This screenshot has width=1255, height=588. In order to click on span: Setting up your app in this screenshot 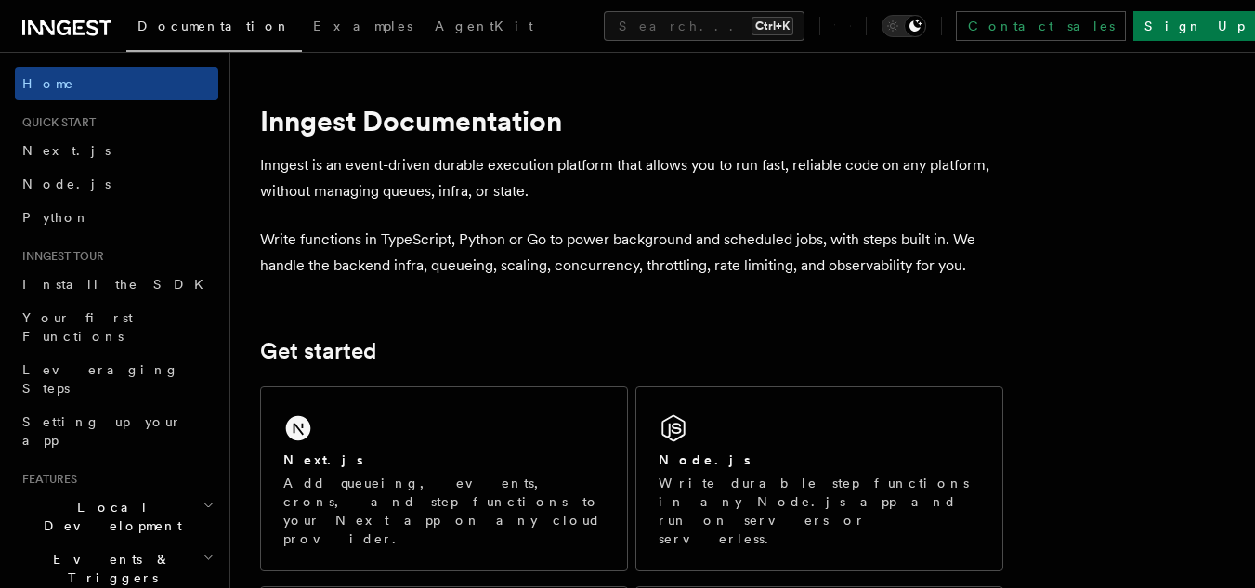, I will do `click(102, 431)`.